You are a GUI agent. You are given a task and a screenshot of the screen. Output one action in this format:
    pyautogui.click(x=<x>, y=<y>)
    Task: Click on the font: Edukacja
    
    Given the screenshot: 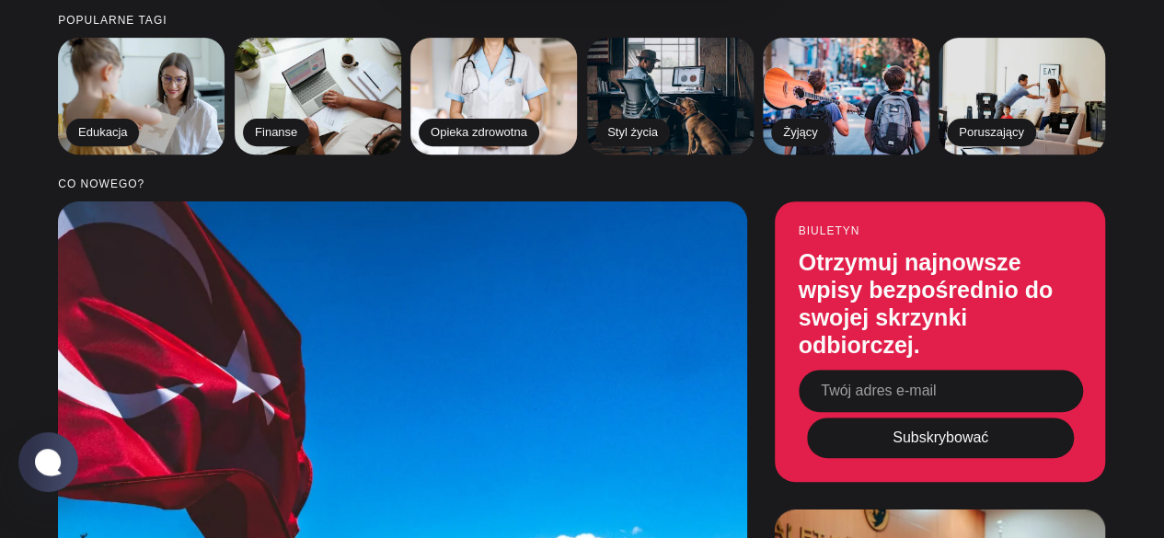 What is the action you would take?
    pyautogui.click(x=102, y=132)
    